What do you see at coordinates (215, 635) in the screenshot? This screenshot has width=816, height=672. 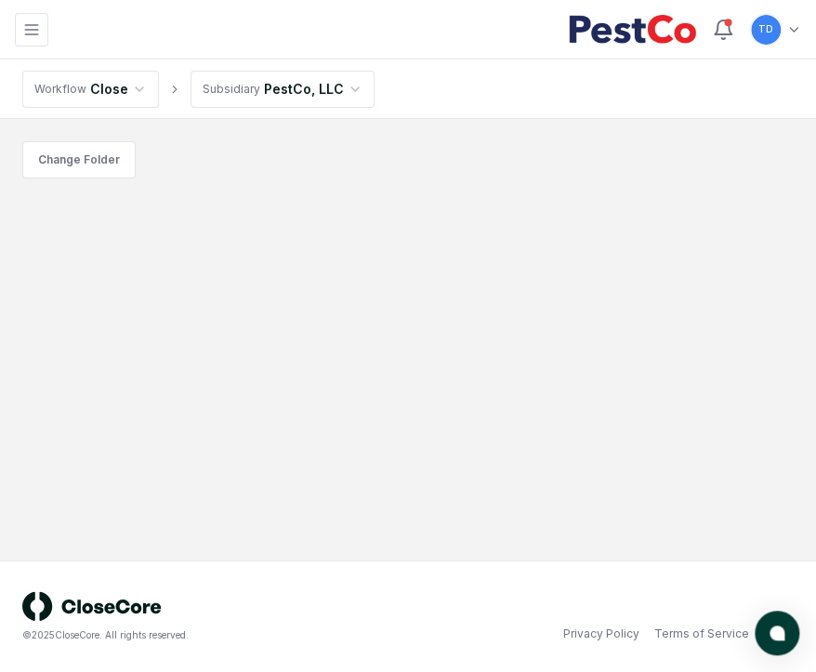 I see `div: © 2025 CloseCore. All rights reserved.` at bounding box center [215, 635].